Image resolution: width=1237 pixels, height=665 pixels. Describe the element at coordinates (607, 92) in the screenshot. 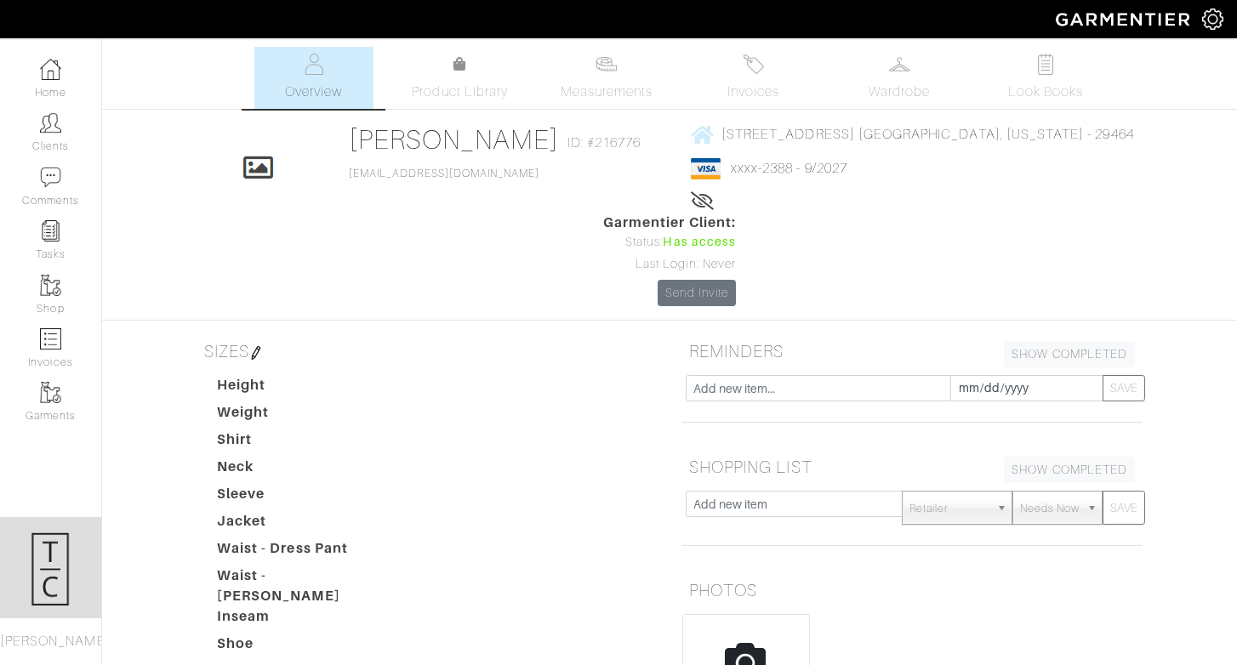

I see `span: Measurements` at that location.